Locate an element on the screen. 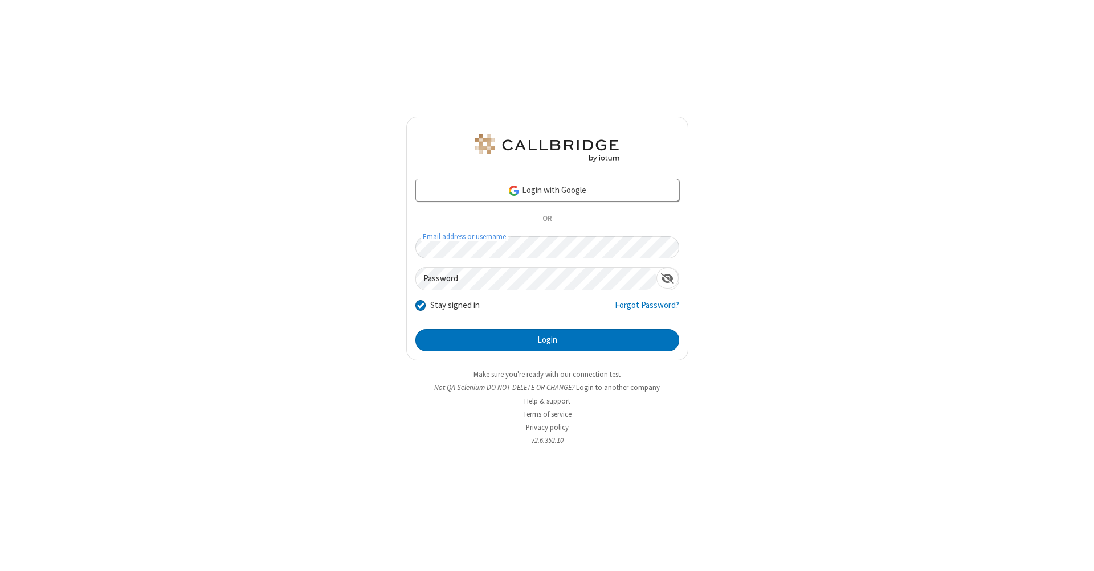 The width and height of the screenshot is (1094, 571). a: Login with Google is located at coordinates (547, 190).